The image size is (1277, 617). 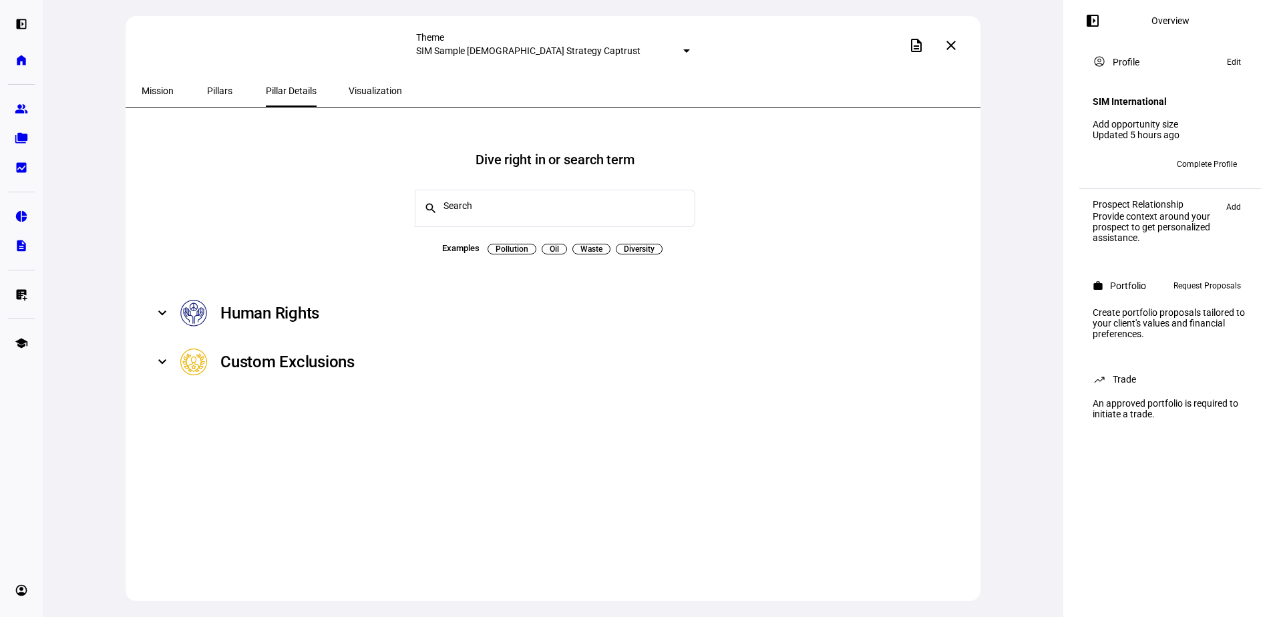 What do you see at coordinates (1128, 286) in the screenshot?
I see `div: Portfolio` at bounding box center [1128, 286].